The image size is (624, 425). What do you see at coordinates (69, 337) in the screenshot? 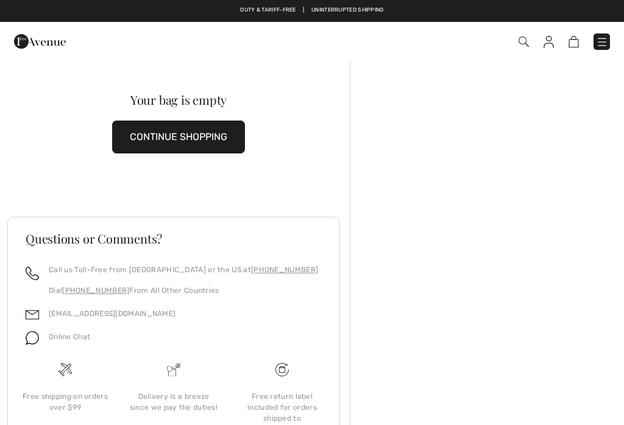
I see `span: Online Chat` at bounding box center [69, 337].